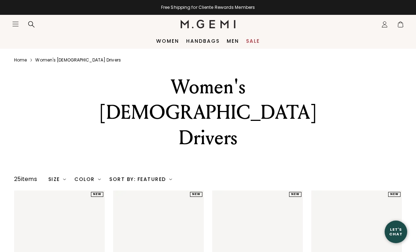 The width and height of the screenshot is (416, 252). I want to click on div: 25 items, so click(25, 179).